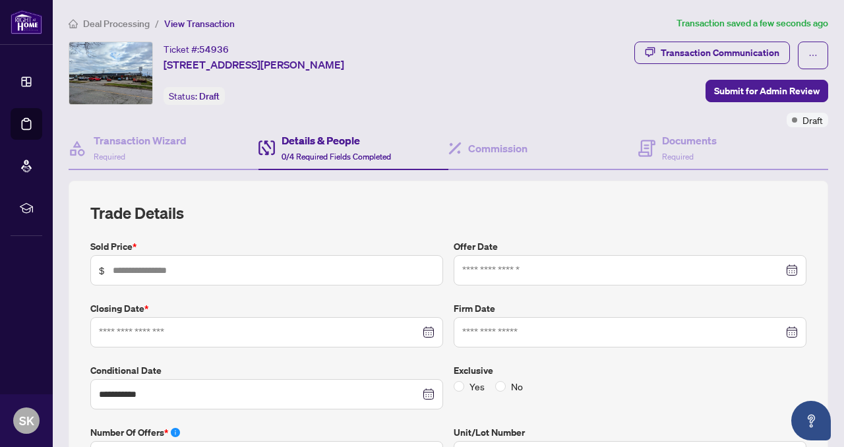 The width and height of the screenshot is (844, 447). Describe the element at coordinates (196, 49) in the screenshot. I see `div: Ticket #:` at that location.